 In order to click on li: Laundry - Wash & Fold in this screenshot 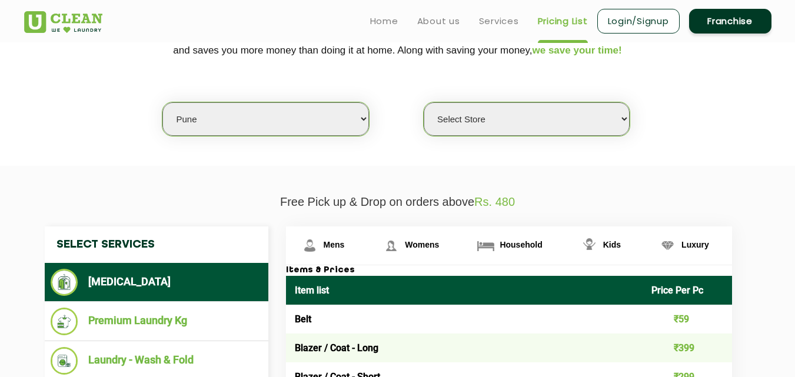, I will do `click(157, 361)`.